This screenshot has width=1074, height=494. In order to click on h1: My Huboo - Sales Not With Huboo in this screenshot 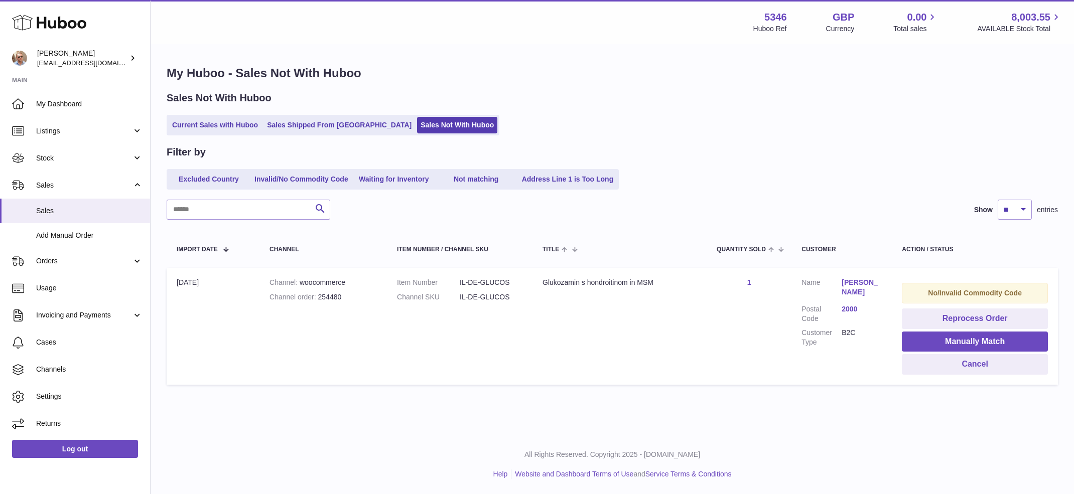, I will do `click(612, 73)`.